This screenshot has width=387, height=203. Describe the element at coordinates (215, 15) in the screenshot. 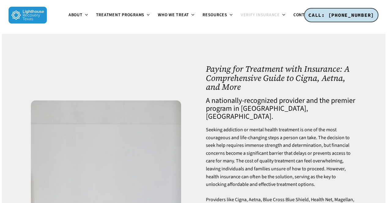

I see `span: Resources` at that location.